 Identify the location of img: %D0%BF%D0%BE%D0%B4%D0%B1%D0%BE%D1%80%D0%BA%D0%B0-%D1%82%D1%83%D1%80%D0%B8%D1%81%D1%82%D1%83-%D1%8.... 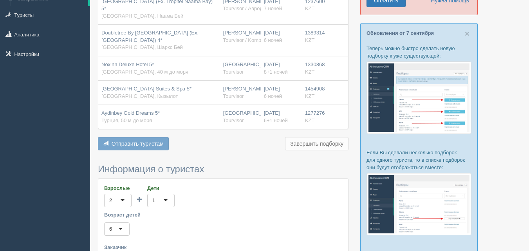
(419, 97).